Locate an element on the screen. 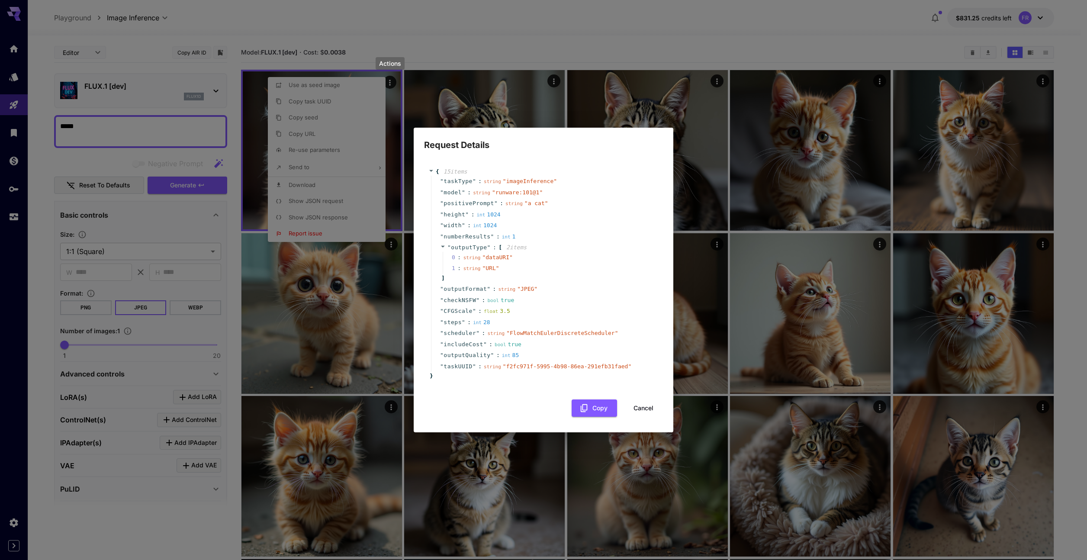  span: 2 item s is located at coordinates (516, 247).